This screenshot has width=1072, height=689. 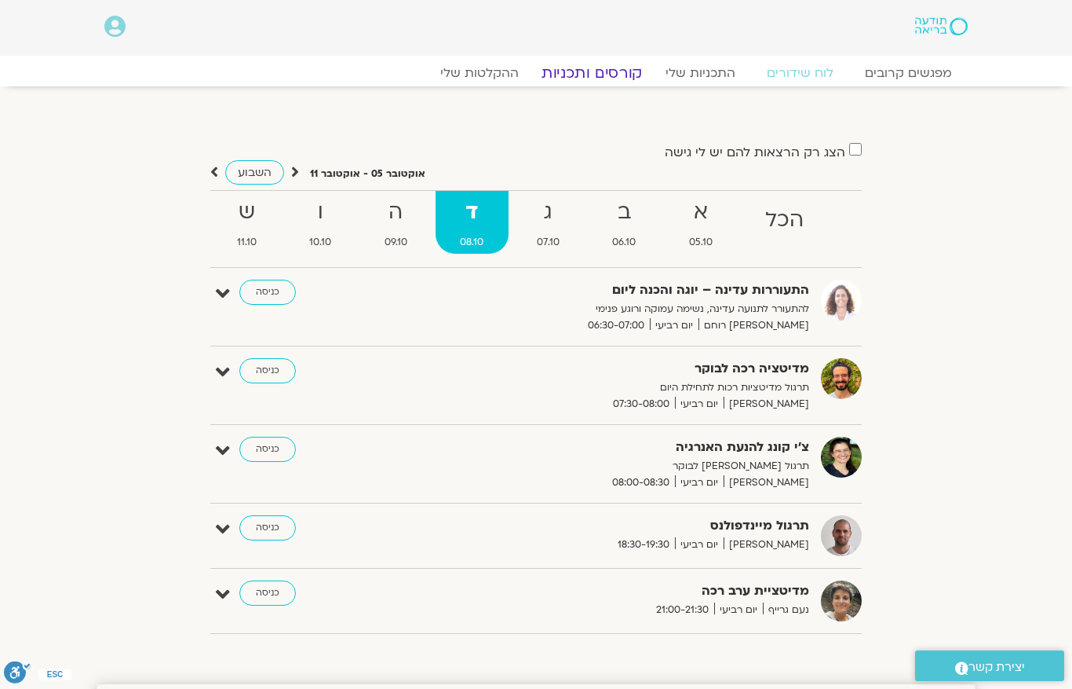 I want to click on span: 11.10, so click(x=247, y=242).